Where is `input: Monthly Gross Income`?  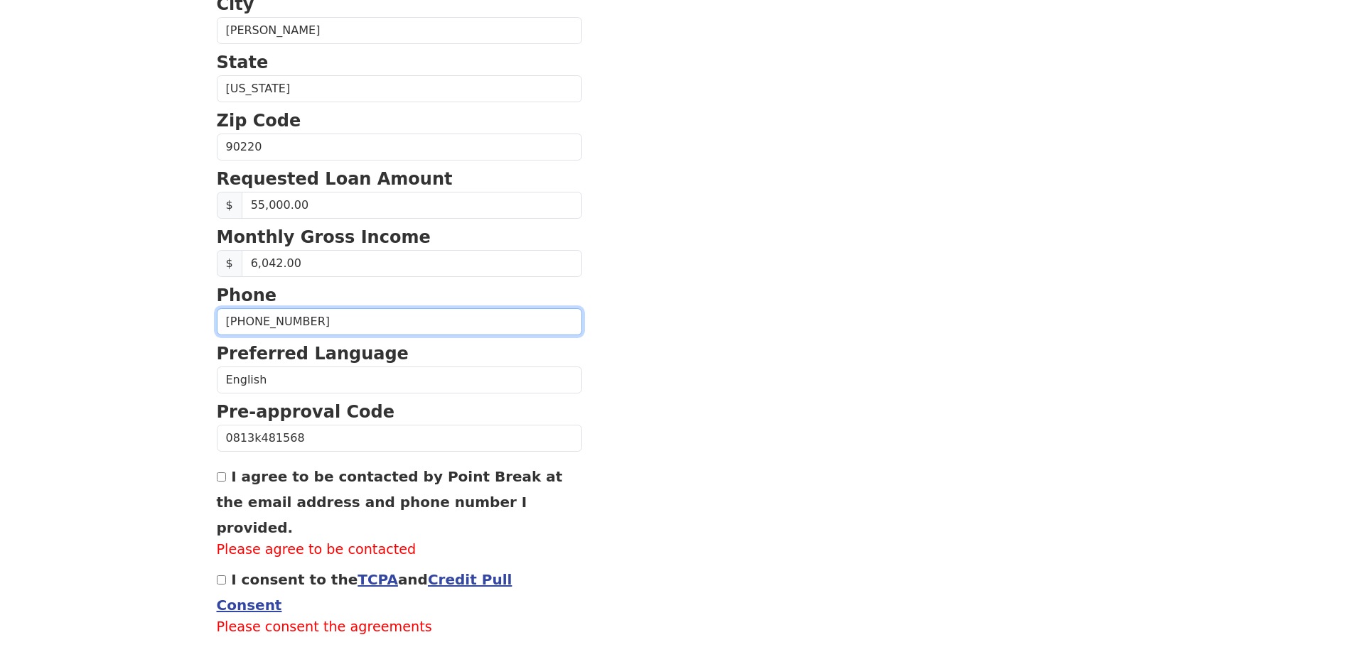
input: Monthly Gross Income is located at coordinates (411, 264).